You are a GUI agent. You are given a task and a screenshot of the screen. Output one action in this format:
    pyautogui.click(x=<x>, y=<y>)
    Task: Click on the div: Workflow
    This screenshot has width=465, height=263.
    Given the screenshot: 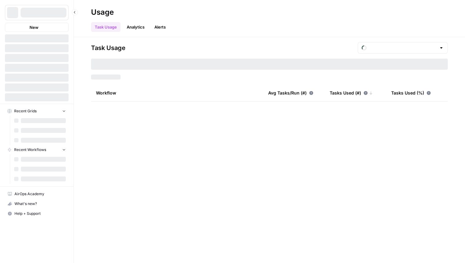 What is the action you would take?
    pyautogui.click(x=177, y=93)
    